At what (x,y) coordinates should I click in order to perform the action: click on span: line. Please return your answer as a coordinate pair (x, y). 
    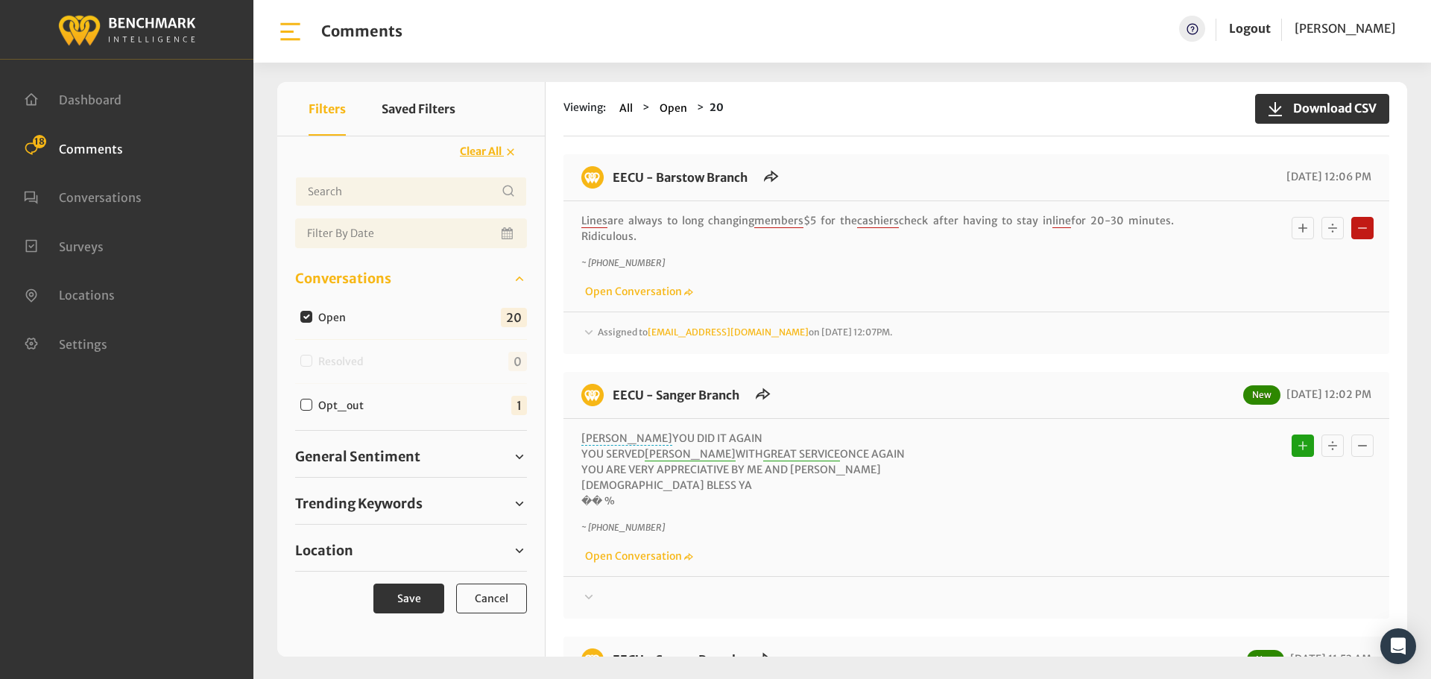
    Looking at the image, I should click on (1062, 221).